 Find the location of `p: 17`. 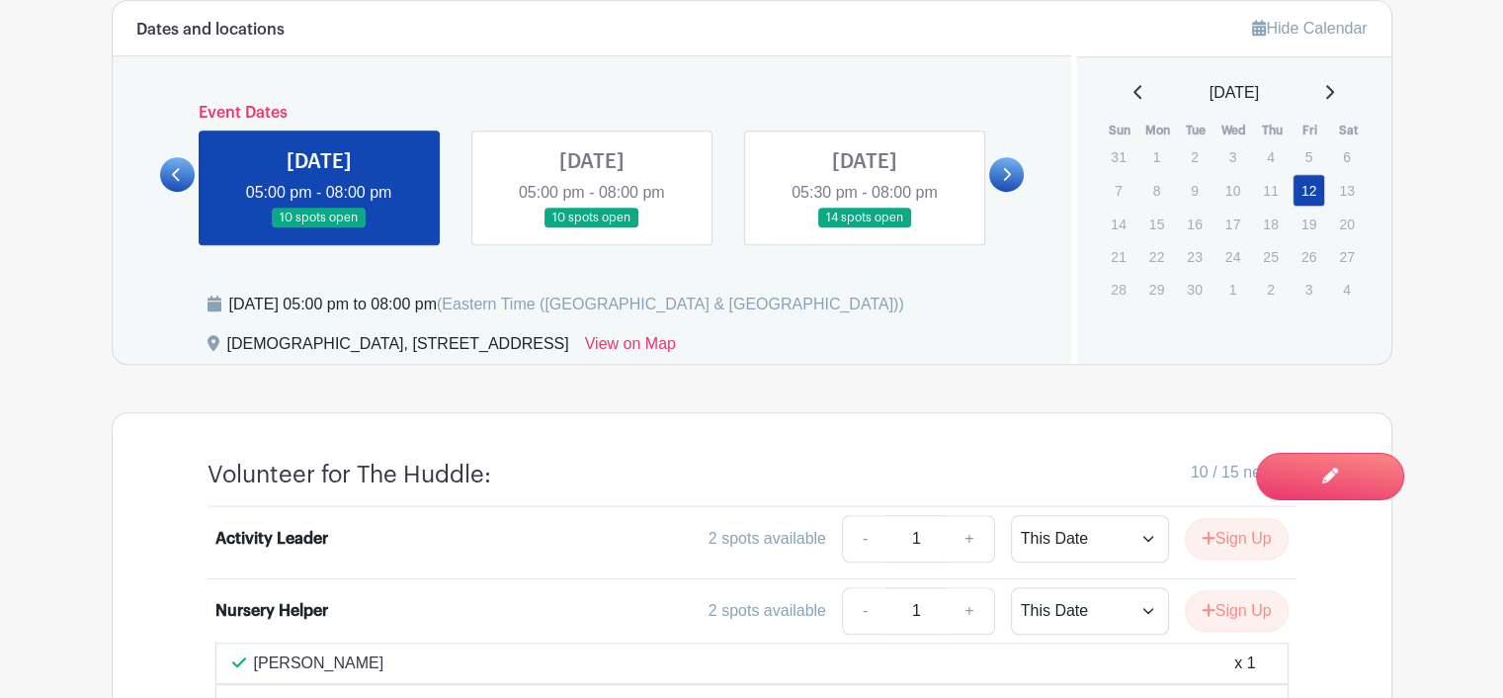

p: 17 is located at coordinates (1232, 223).